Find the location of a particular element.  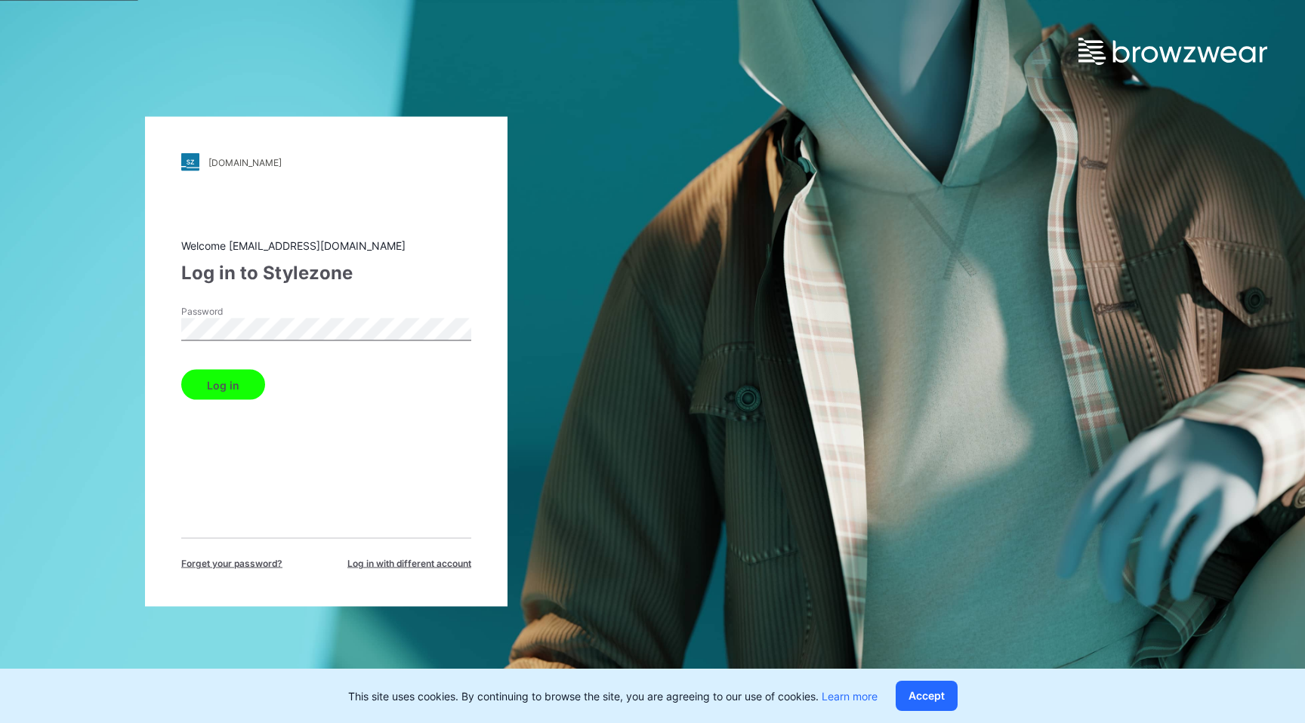

span: Log in with different account is located at coordinates (409, 564).